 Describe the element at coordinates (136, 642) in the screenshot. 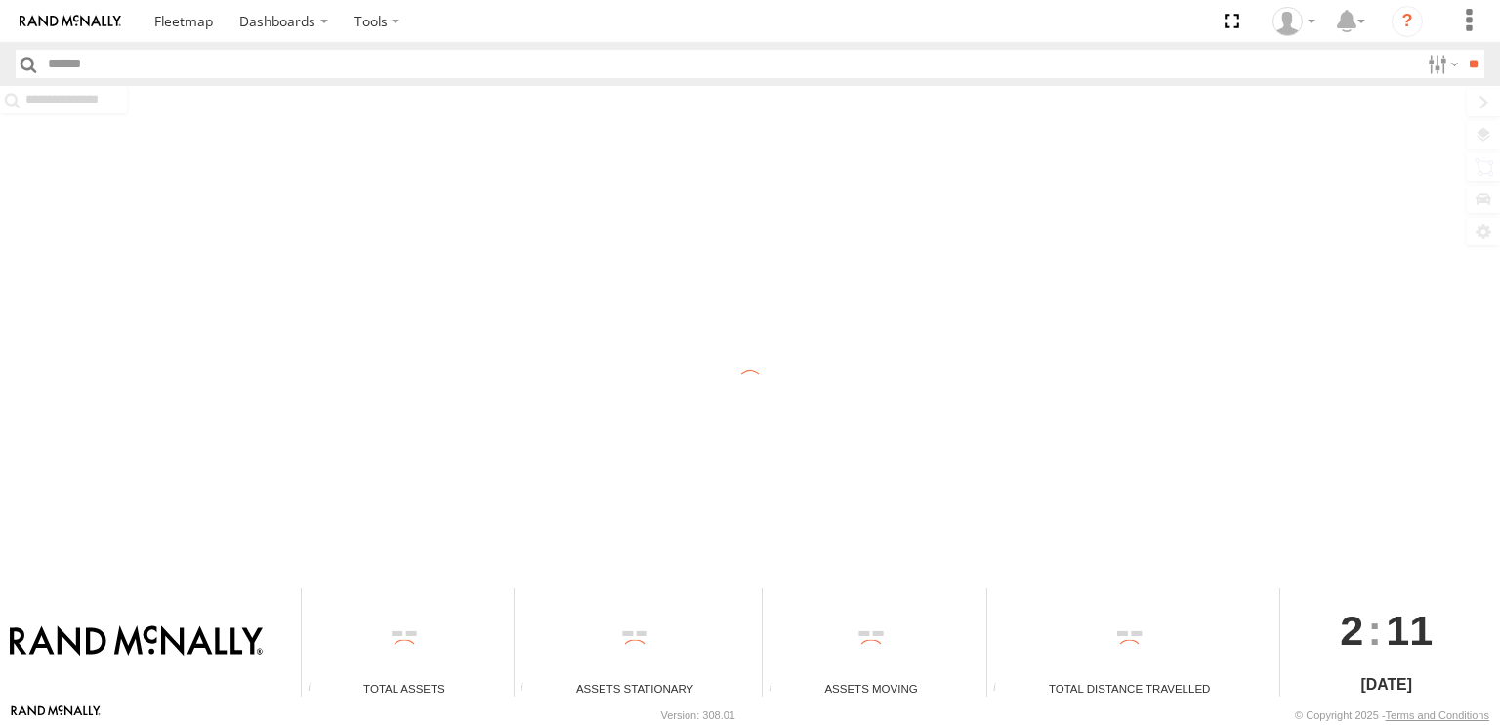

I see `img: Rand McNally` at that location.